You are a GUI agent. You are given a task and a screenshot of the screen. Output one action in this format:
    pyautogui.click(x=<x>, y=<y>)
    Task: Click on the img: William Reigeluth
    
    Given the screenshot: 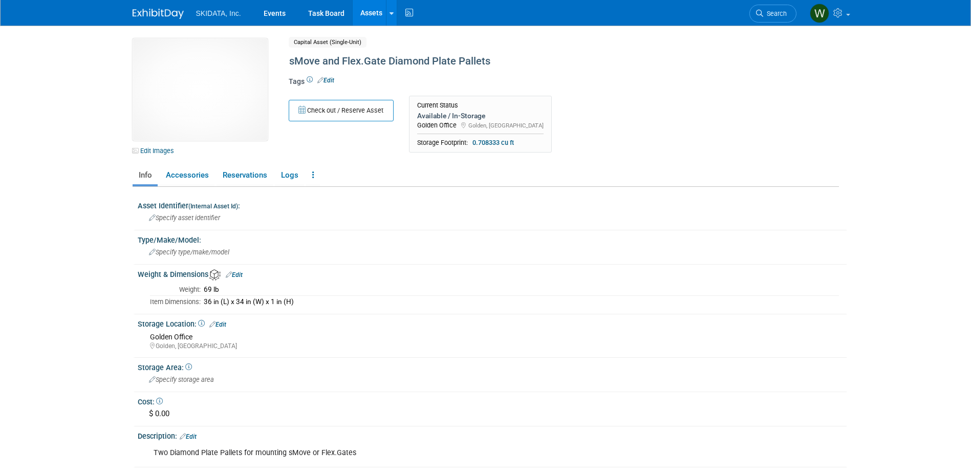 What is the action you would take?
    pyautogui.click(x=819, y=13)
    